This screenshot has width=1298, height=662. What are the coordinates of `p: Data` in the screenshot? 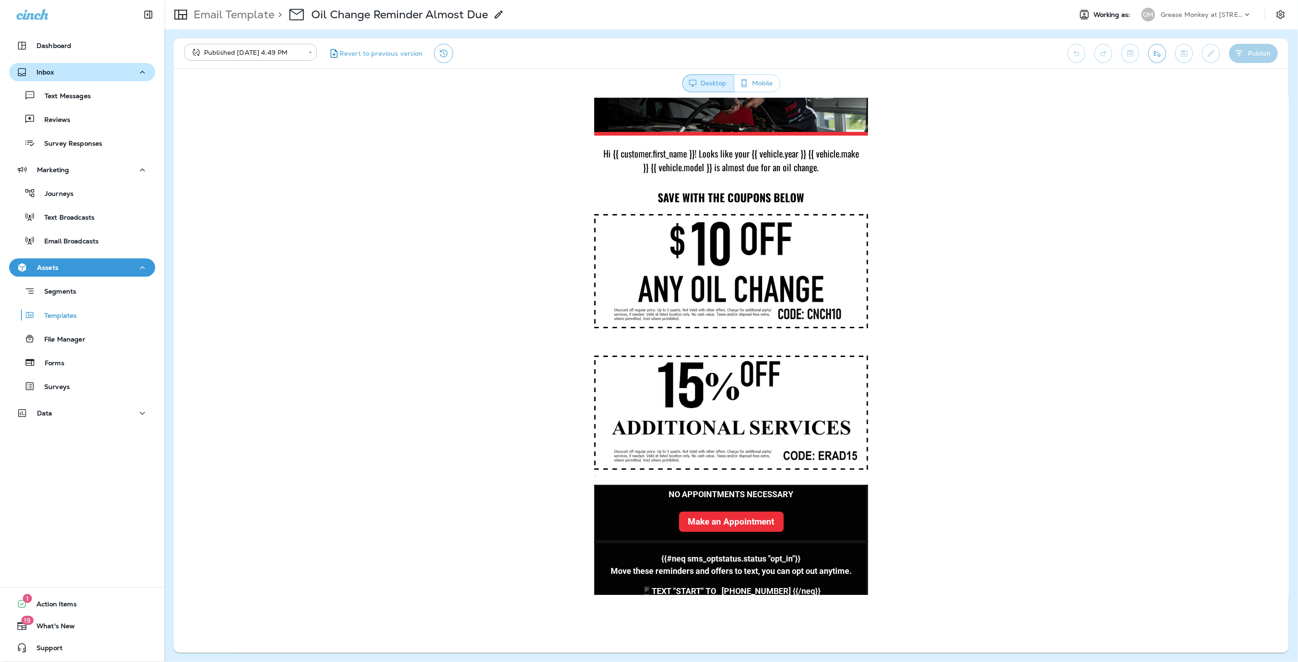 It's located at (45, 413).